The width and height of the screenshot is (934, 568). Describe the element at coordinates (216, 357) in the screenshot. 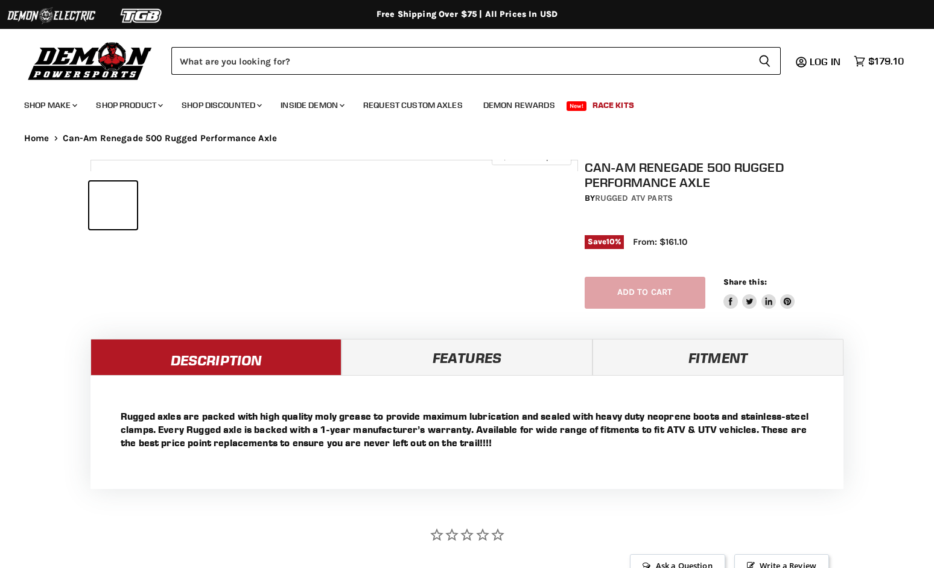

I see `a: Description` at that location.